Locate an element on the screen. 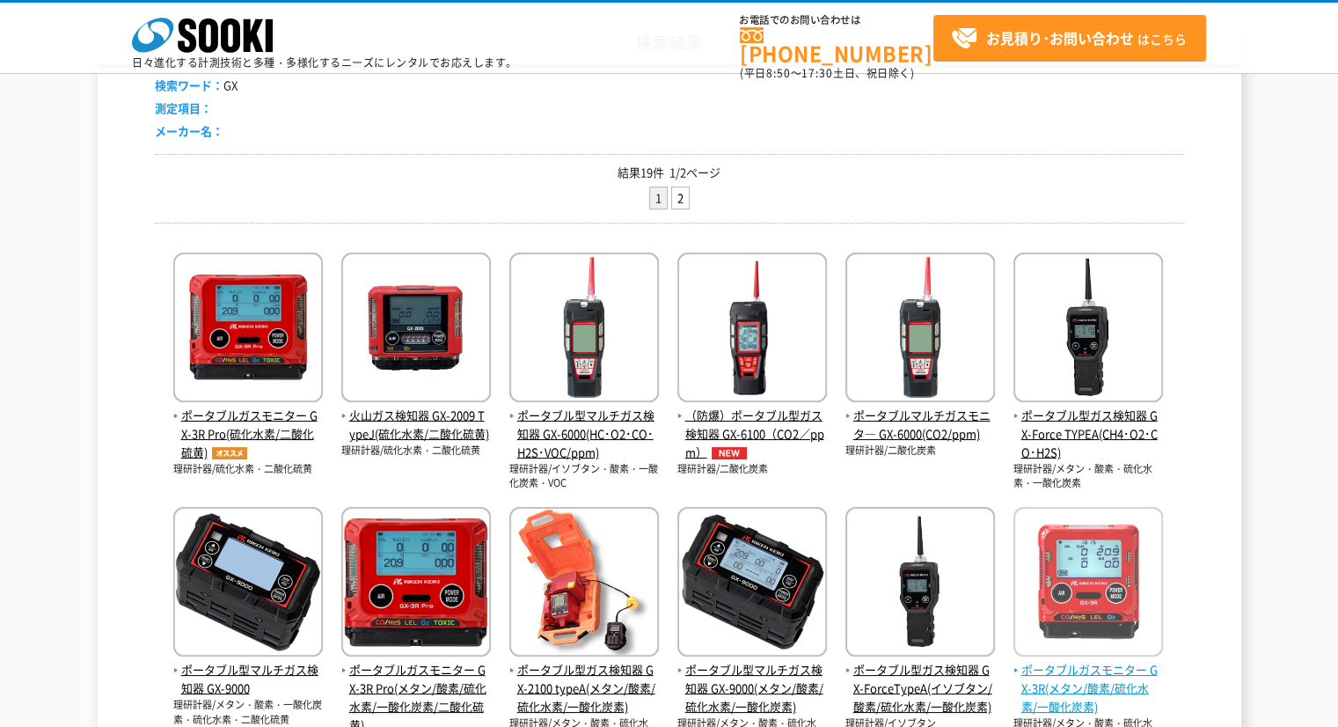  img: GX-3R(メタン/酸素/硫化水素/一酸化炭素) is located at coordinates (1088, 583).